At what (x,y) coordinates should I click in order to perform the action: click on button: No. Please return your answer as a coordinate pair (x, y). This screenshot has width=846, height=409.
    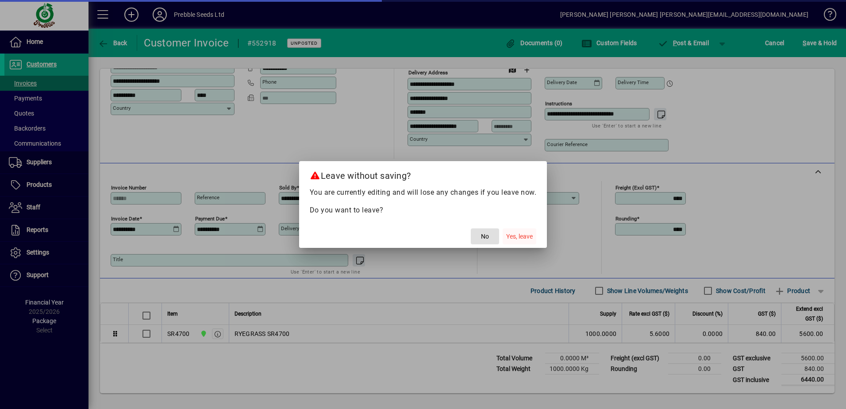
    Looking at the image, I should click on (485, 236).